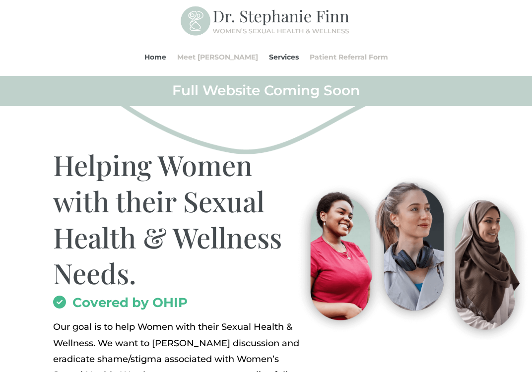 This screenshot has height=372, width=532. Describe the element at coordinates (178, 221) in the screenshot. I see `h1: Helping Women with their Sexual Health & Wellness Needs.` at that location.